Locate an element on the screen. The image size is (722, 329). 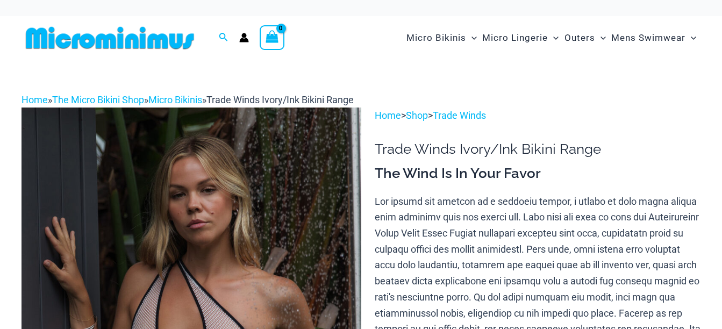
a: Shop is located at coordinates (417, 115).